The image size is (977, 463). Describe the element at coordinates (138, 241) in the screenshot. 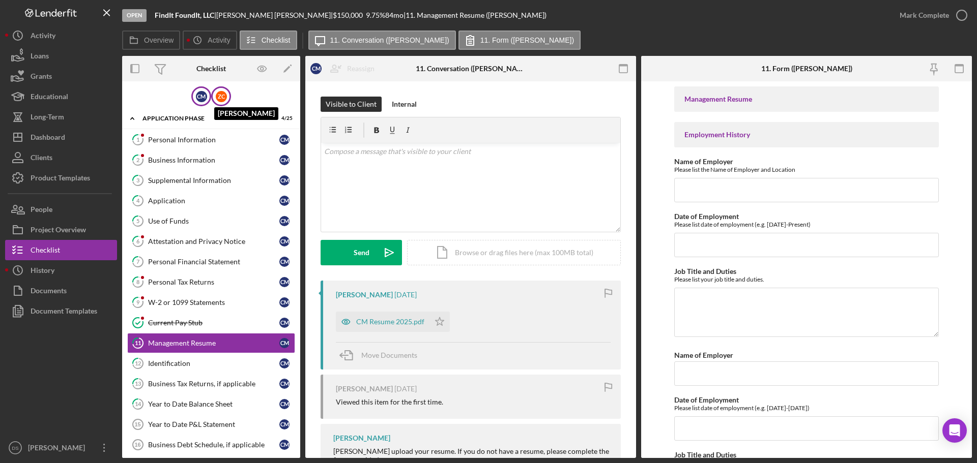

I see `tspan: 6` at that location.